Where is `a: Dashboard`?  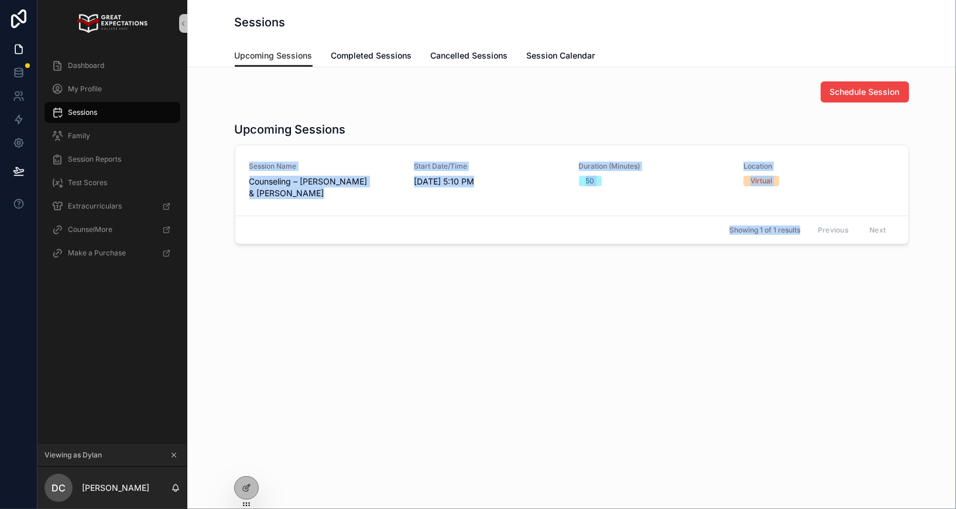 a: Dashboard is located at coordinates (112, 66).